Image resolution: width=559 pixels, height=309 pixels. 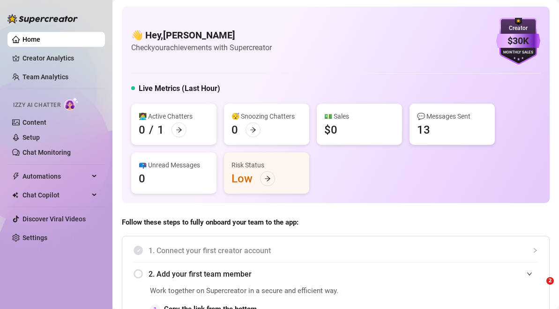 I want to click on div: 1. Connect your first creator account, so click(x=336, y=250).